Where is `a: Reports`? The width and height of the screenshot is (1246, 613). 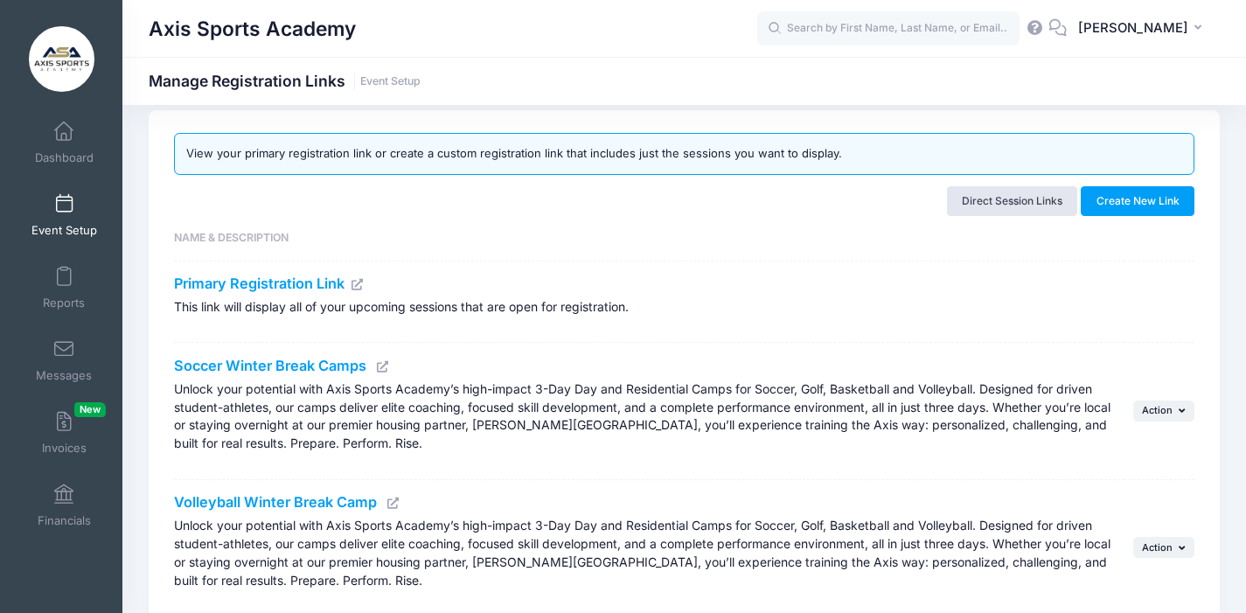
a: Reports is located at coordinates (64, 288).